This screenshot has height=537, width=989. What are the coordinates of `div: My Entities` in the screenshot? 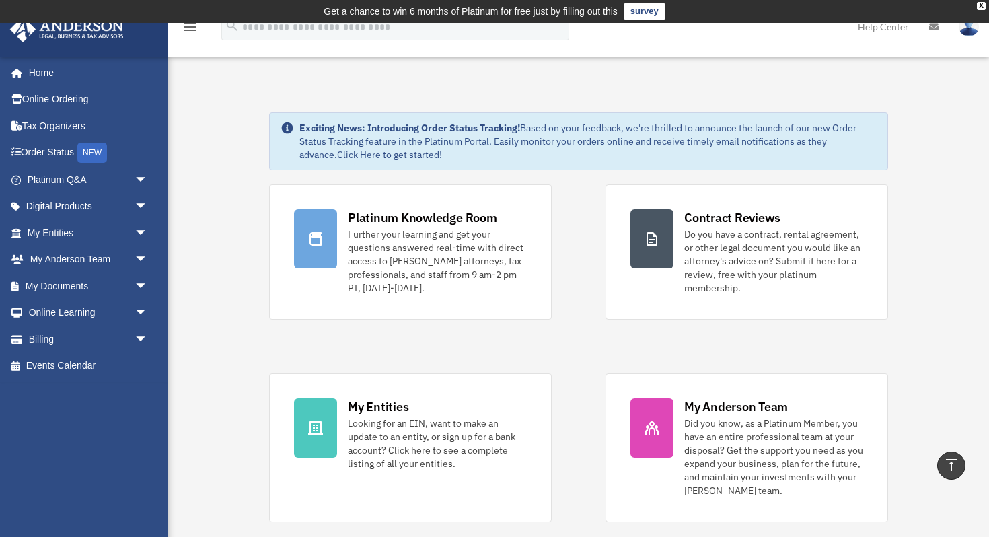 It's located at (378, 406).